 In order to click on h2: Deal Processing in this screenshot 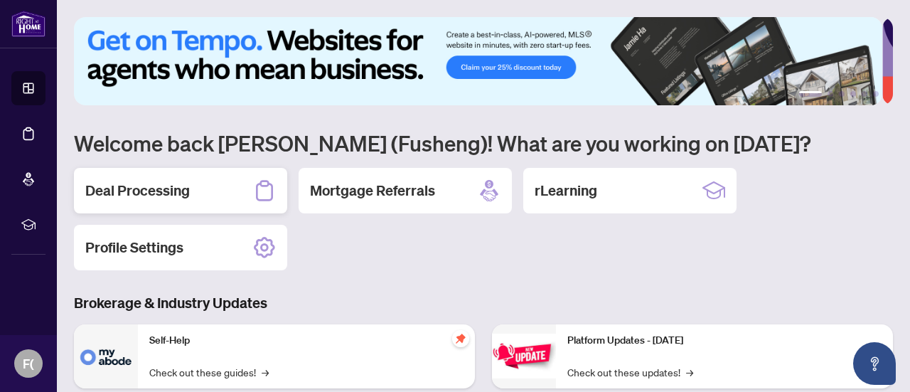, I will do `click(137, 191)`.